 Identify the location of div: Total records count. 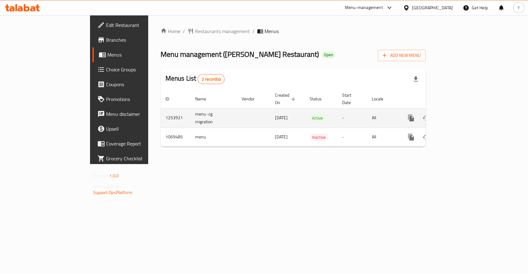
(211, 79).